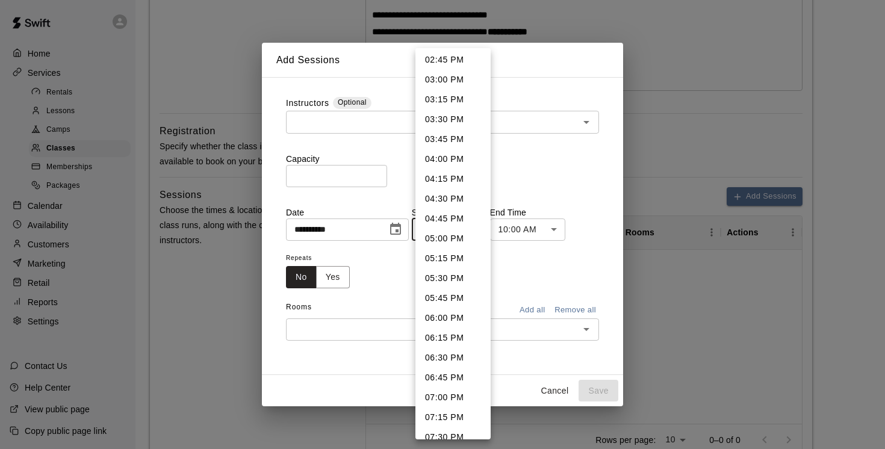 The image size is (885, 449). Describe the element at coordinates (453, 298) in the screenshot. I see `li: 05:45 PM` at that location.